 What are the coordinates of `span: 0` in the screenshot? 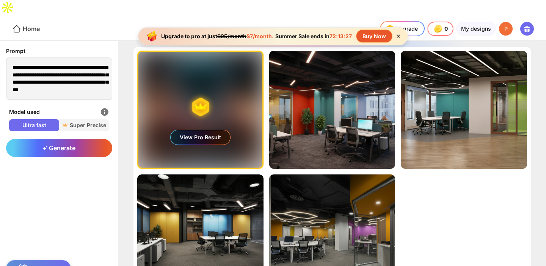 It's located at (446, 29).